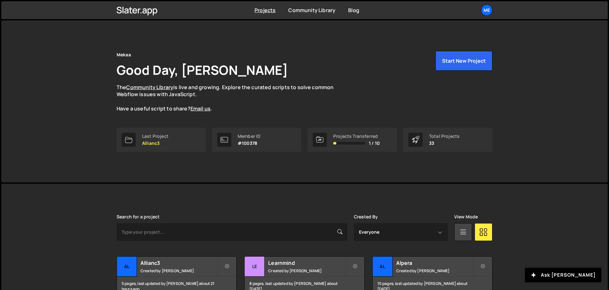 This screenshot has width=609, height=290. Describe the element at coordinates (356, 136) in the screenshot. I see `div: Projects Transferred` at that location.